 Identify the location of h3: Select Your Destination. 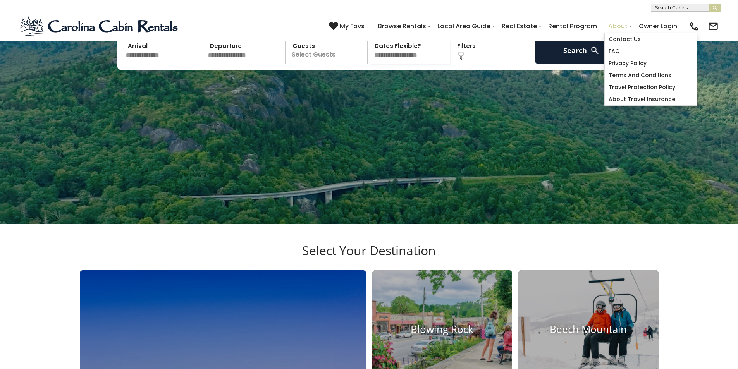
(369, 257).